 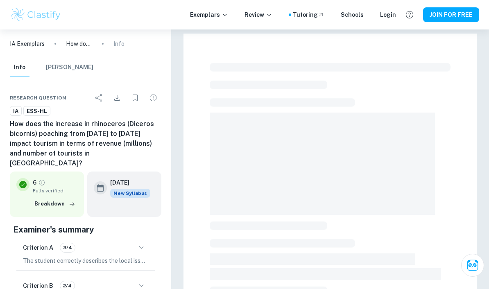 I want to click on span: IA, so click(x=16, y=111).